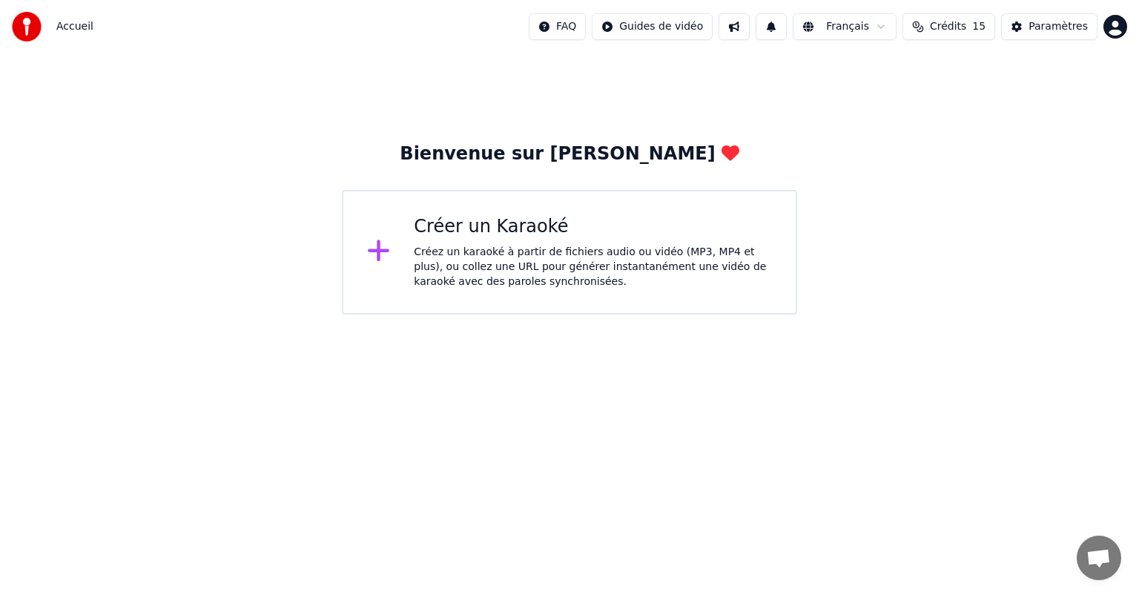  What do you see at coordinates (1049, 27) in the screenshot?
I see `button: Paramètres` at bounding box center [1049, 27].